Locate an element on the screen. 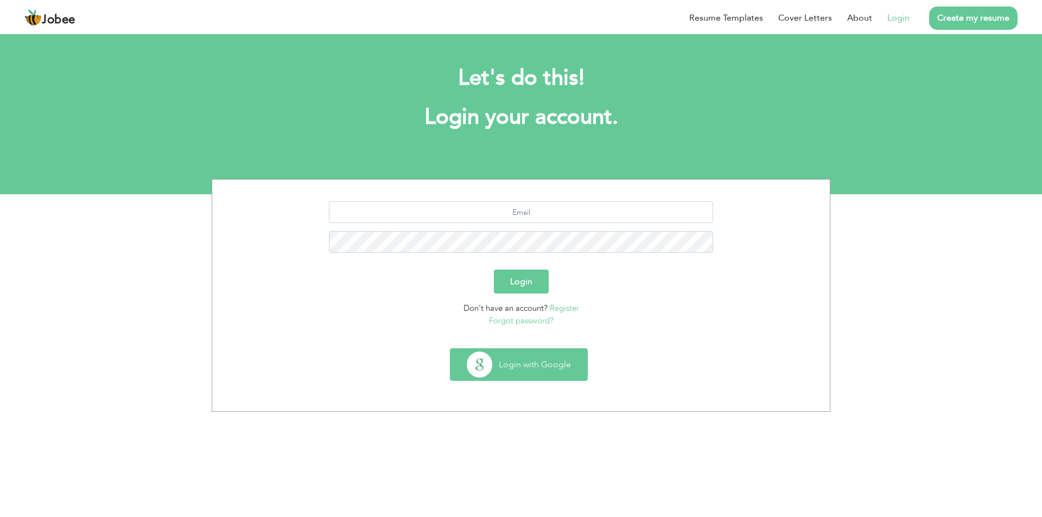  a: Resume Templates is located at coordinates (726, 18).